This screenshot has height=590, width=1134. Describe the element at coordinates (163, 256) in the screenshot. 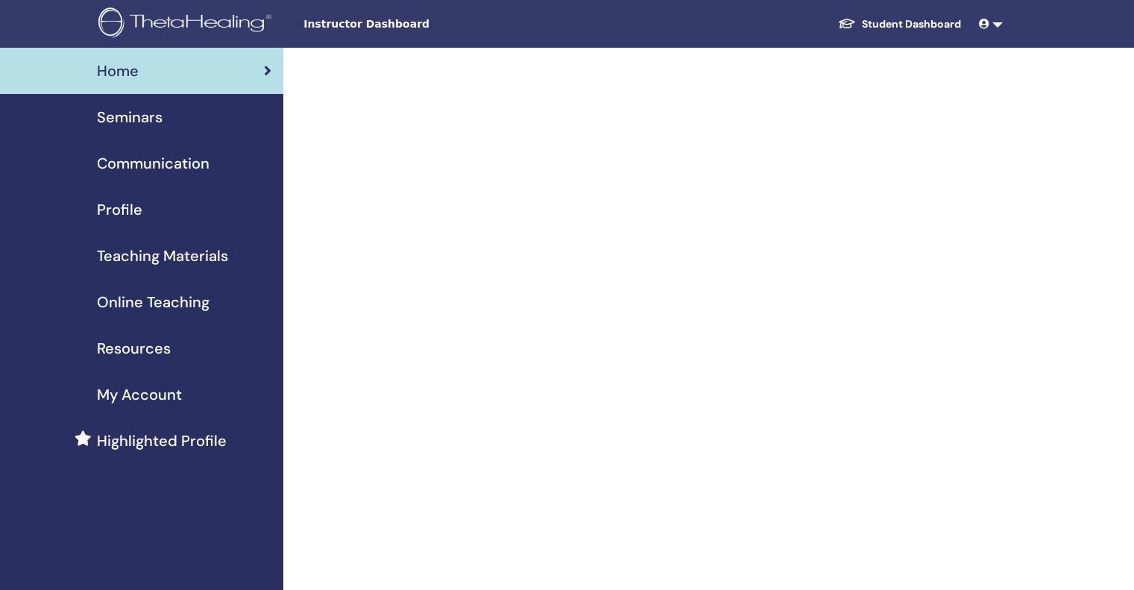

I see `span: Teaching Materials` at that location.